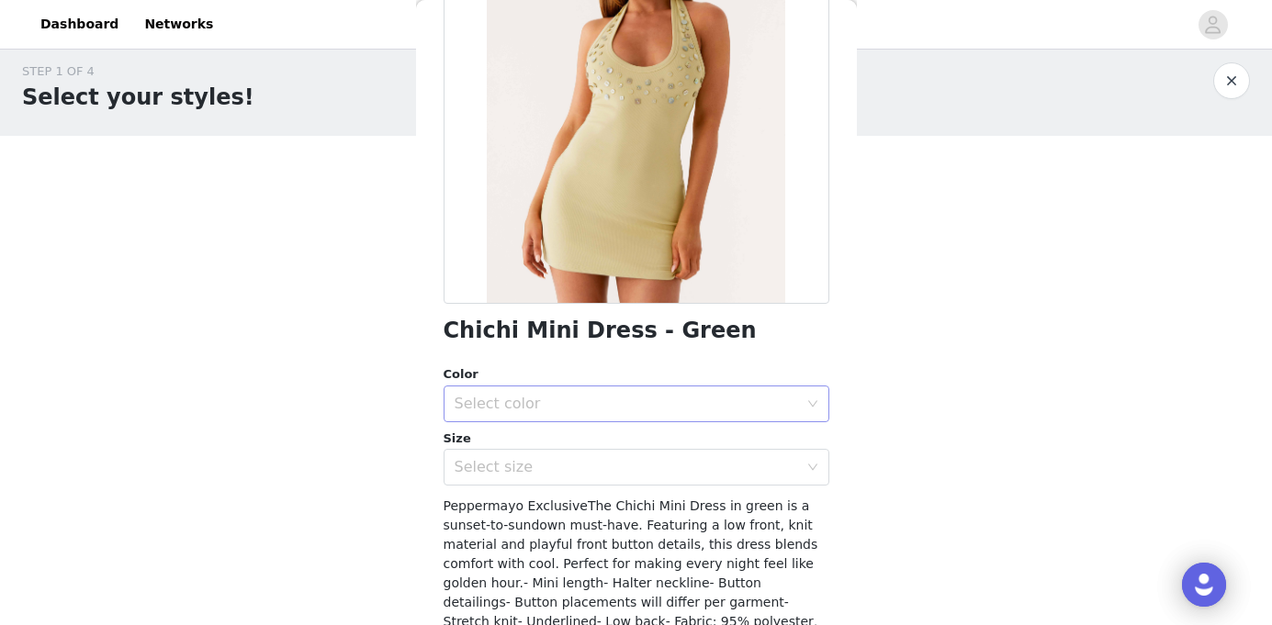  What do you see at coordinates (600, 331) in the screenshot?
I see `h1: Chichi Mini Dress - Green` at bounding box center [600, 331].